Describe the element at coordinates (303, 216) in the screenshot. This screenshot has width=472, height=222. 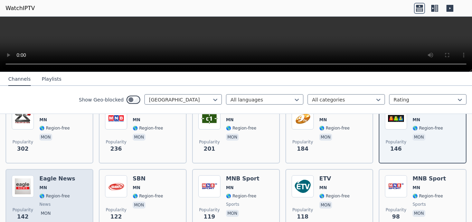
I see `span: 118` at that location.